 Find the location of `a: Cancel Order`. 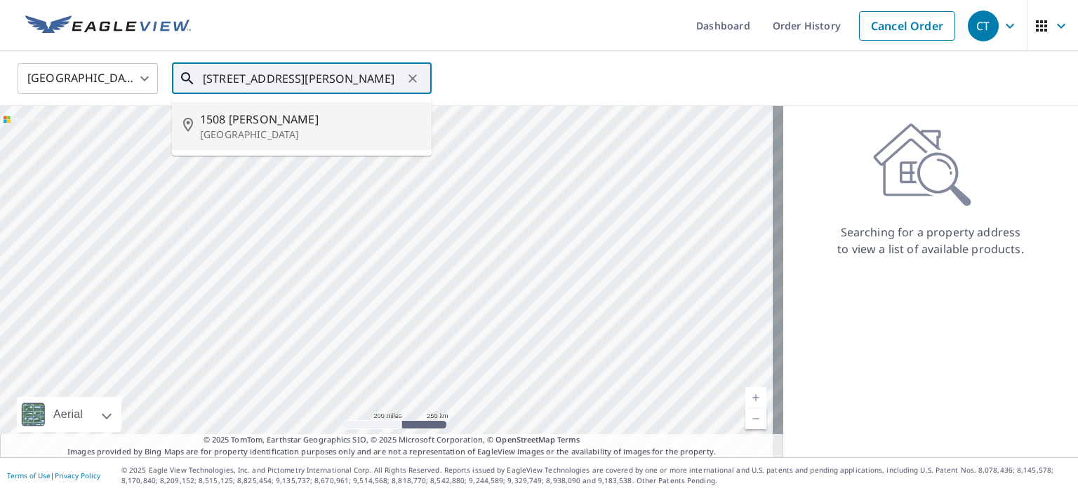

a: Cancel Order is located at coordinates (907, 26).